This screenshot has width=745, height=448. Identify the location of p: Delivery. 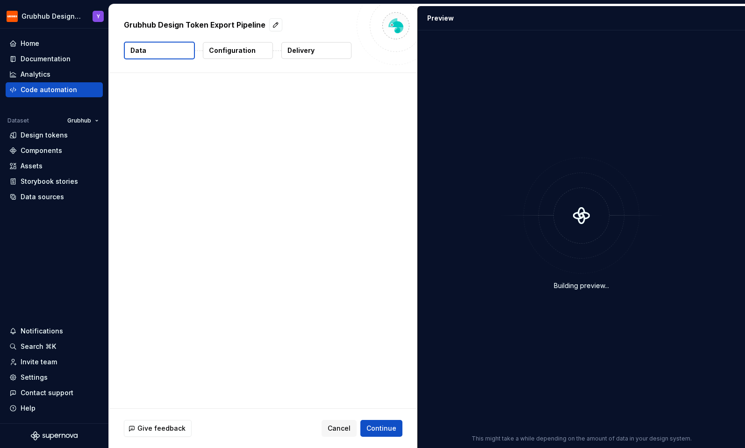
(301, 50).